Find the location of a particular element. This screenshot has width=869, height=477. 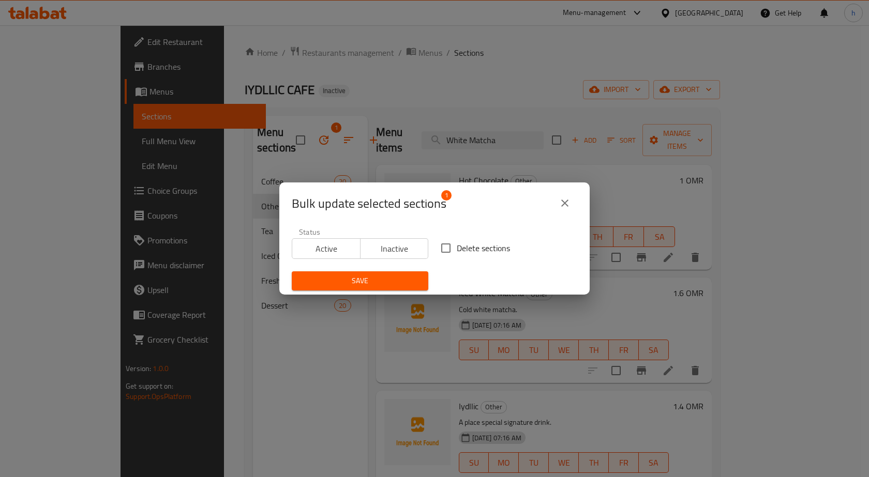

button: close is located at coordinates (565, 203).